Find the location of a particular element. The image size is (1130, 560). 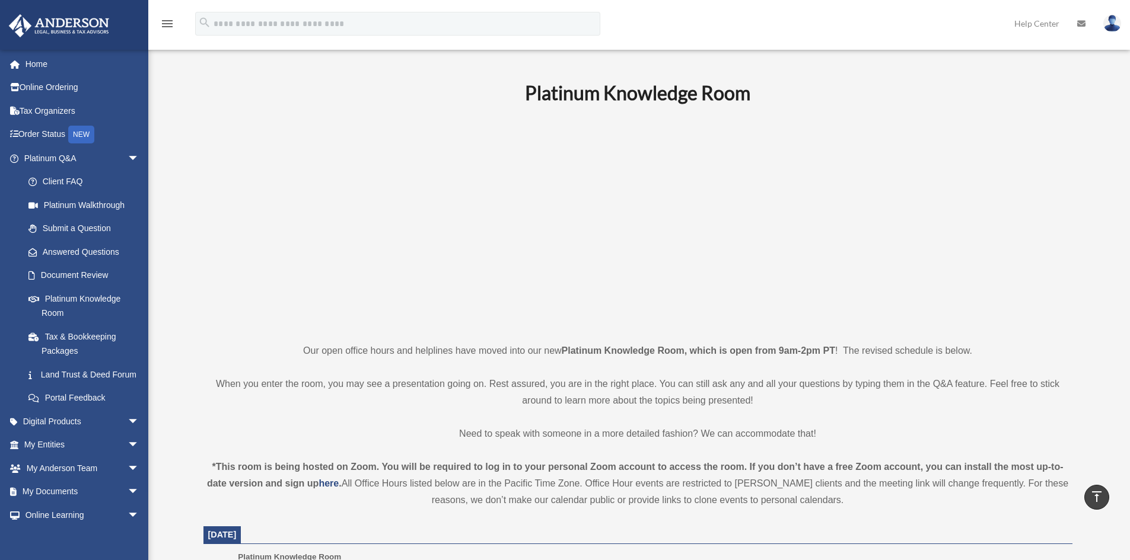

a: vertical_align_top is located at coordinates (1097, 498).